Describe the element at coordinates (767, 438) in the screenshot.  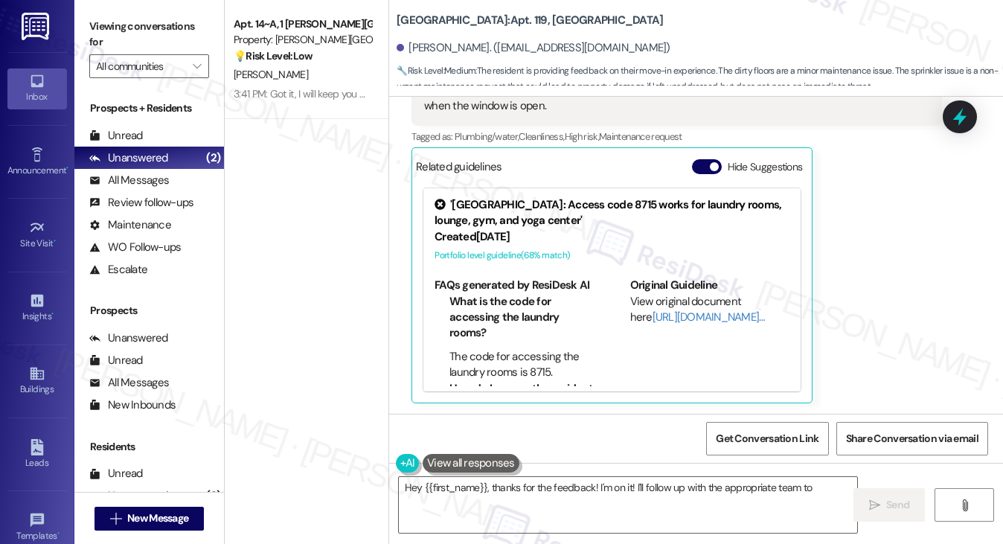
I see `button: Get Conversation Link` at that location.